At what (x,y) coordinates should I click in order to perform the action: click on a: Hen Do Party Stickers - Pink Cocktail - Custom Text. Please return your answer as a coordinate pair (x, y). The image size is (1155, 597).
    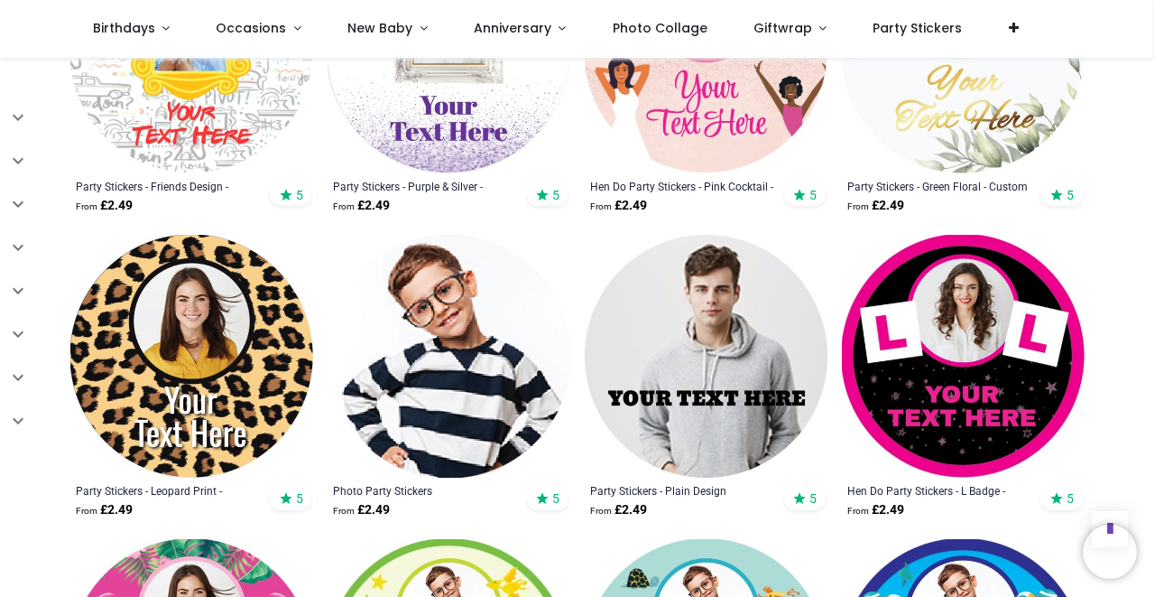
    Looking at the image, I should click on (682, 186).